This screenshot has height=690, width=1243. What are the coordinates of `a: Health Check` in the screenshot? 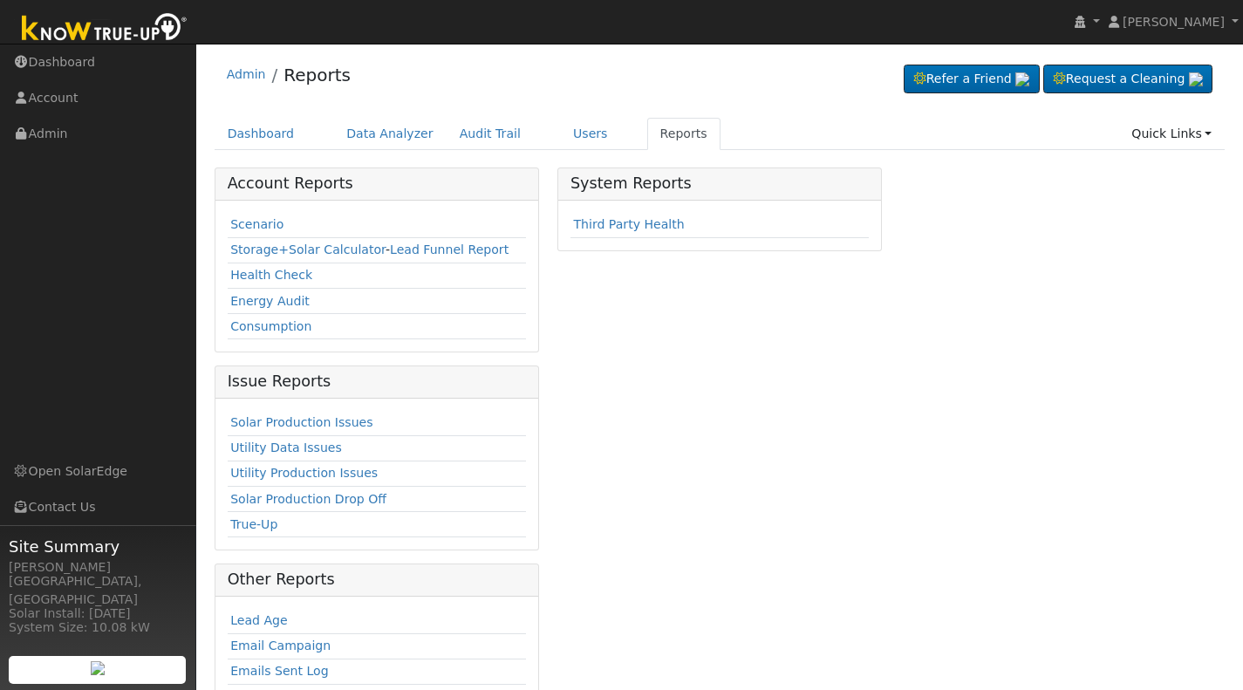 It's located at (271, 275).